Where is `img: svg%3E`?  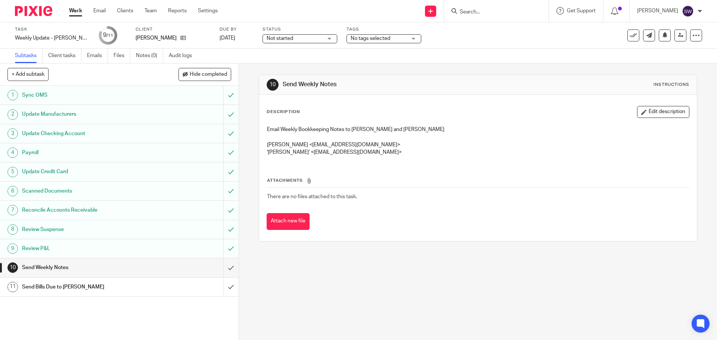
img: svg%3E is located at coordinates (688, 11).